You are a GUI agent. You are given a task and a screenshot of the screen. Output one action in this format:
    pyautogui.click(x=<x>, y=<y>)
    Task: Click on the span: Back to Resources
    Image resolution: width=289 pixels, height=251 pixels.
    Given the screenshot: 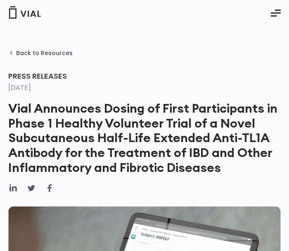 What is the action you would take?
    pyautogui.click(x=44, y=53)
    